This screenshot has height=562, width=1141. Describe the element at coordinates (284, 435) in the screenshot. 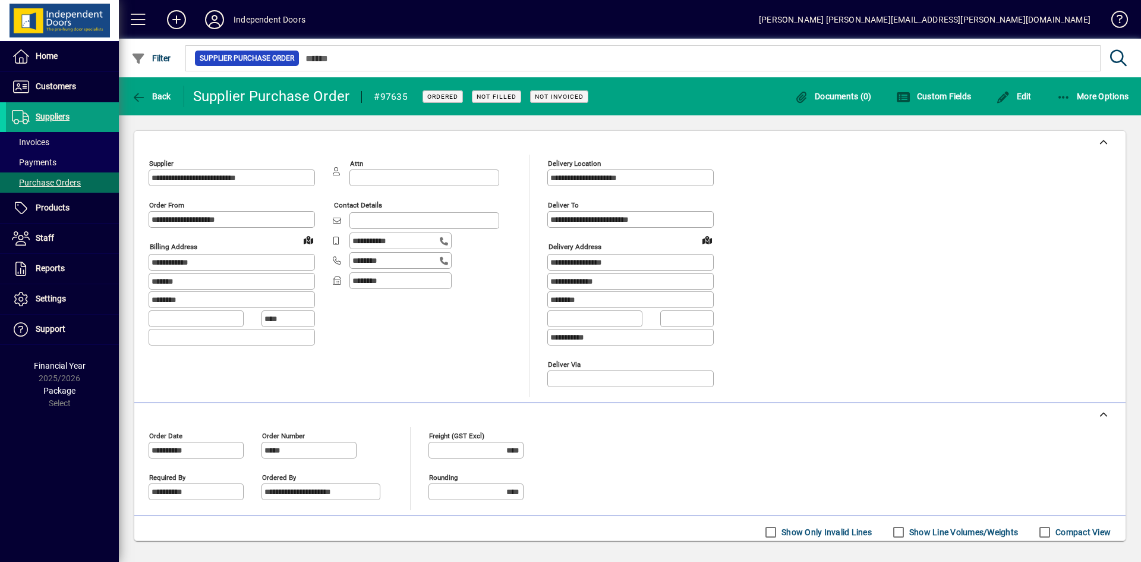

I see `mat-label: Order number` at that location.